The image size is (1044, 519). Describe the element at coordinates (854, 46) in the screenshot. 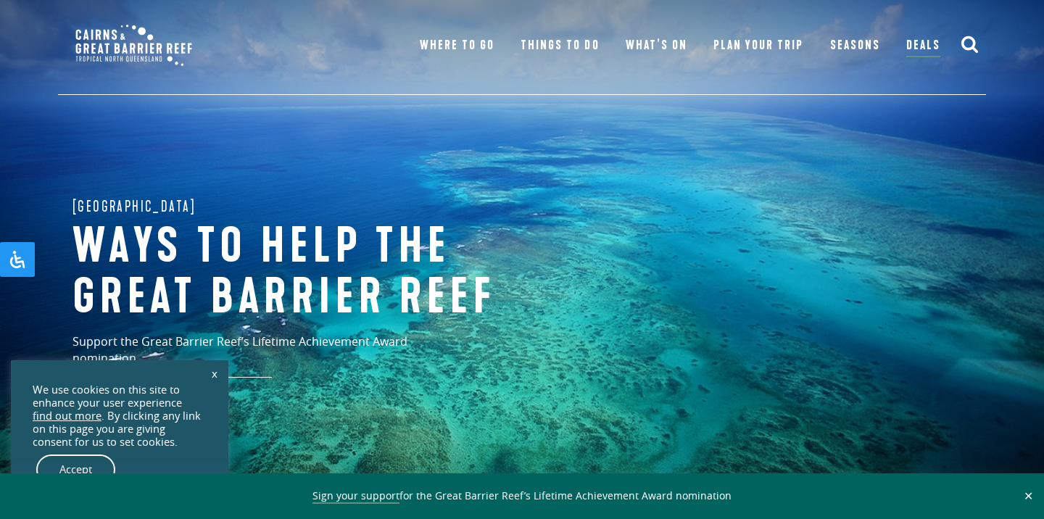

I see `a: Seasons` at that location.